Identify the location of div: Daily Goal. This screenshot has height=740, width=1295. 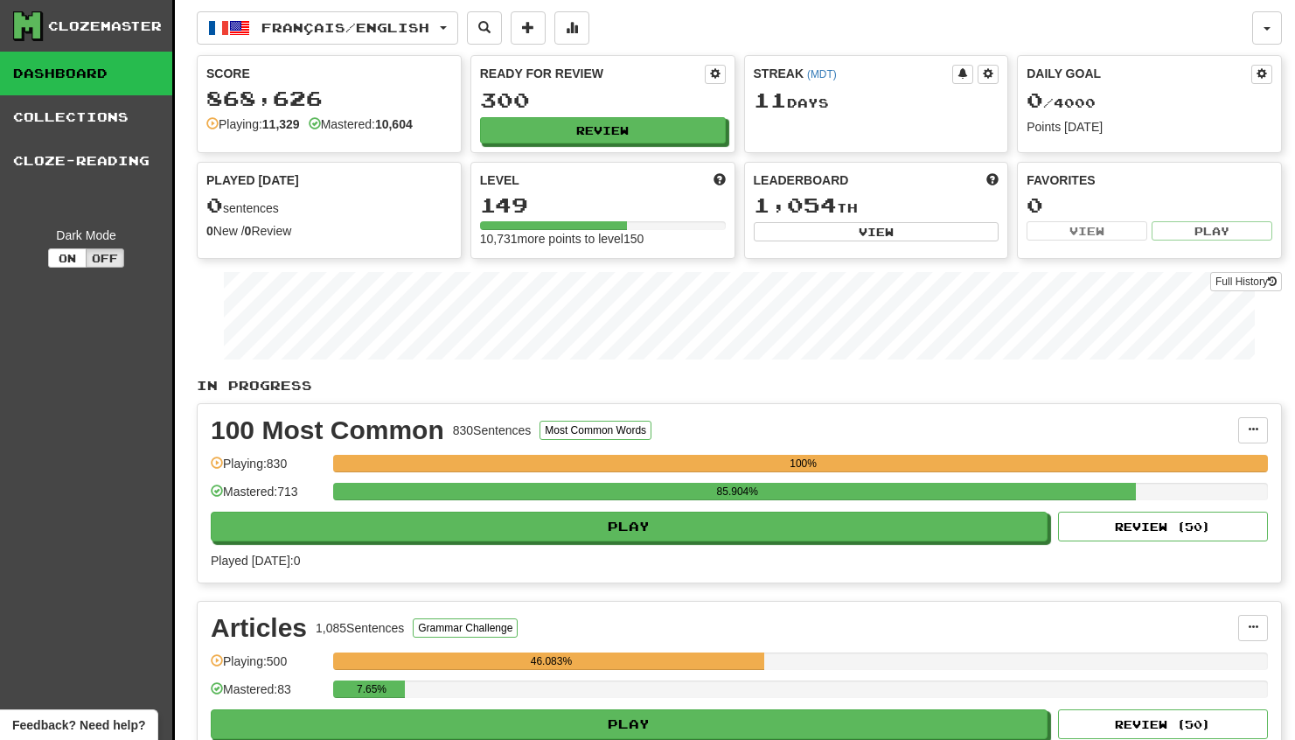
(1139, 74).